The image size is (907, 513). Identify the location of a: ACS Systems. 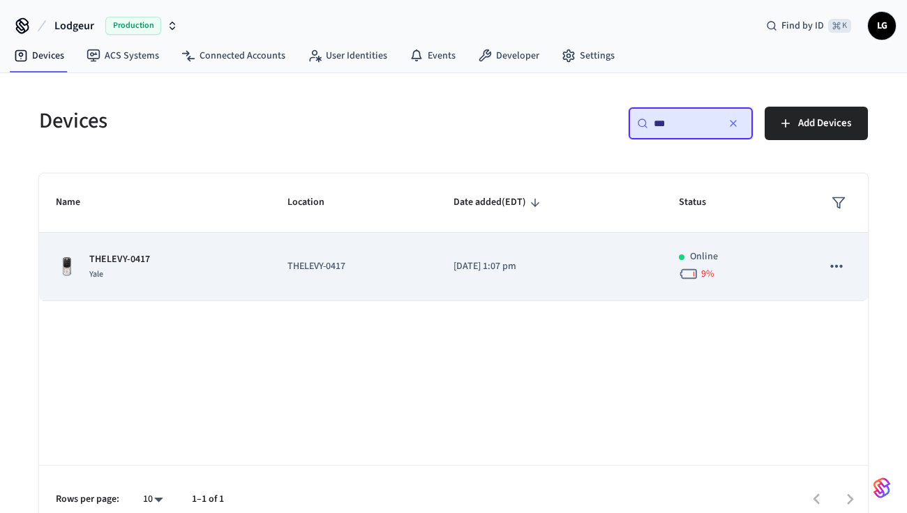
(123, 56).